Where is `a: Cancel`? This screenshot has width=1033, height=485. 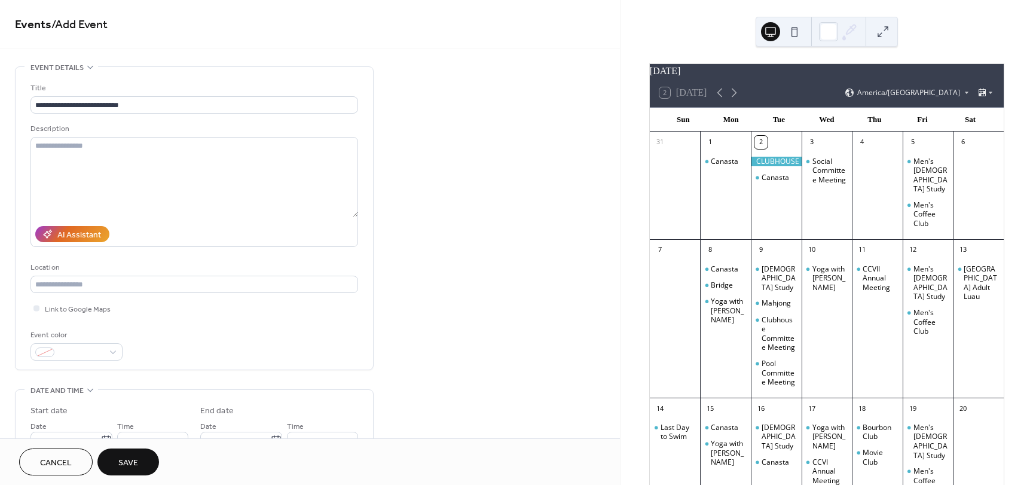 a: Cancel is located at coordinates (56, 461).